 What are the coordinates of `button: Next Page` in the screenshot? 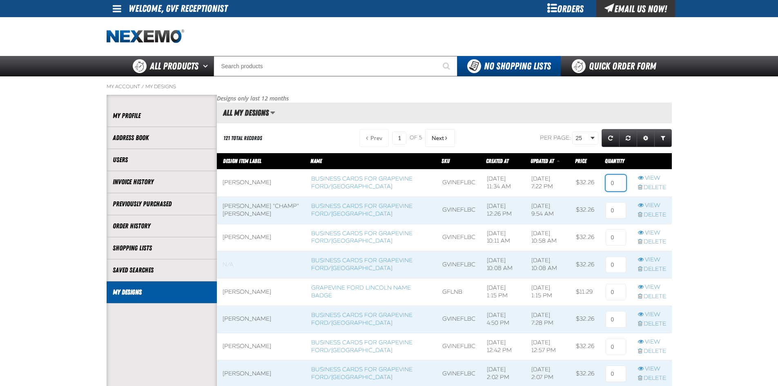 It's located at (440, 138).